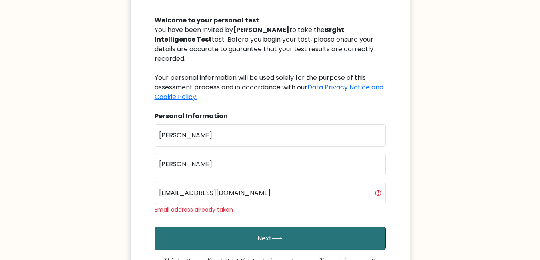  I want to click on div: Personal Information, so click(270, 116).